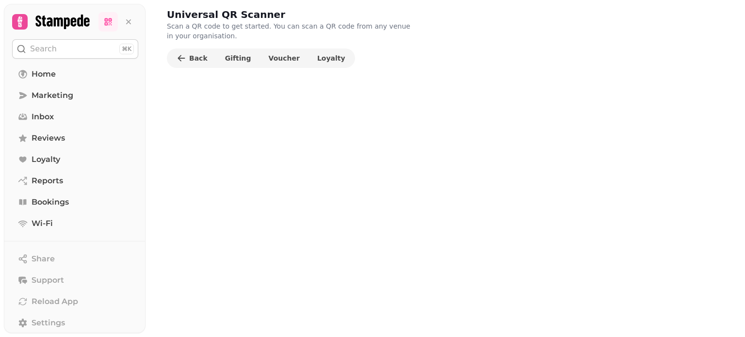 This screenshot has height=337, width=745. Describe the element at coordinates (75, 138) in the screenshot. I see `a: Reviews` at that location.